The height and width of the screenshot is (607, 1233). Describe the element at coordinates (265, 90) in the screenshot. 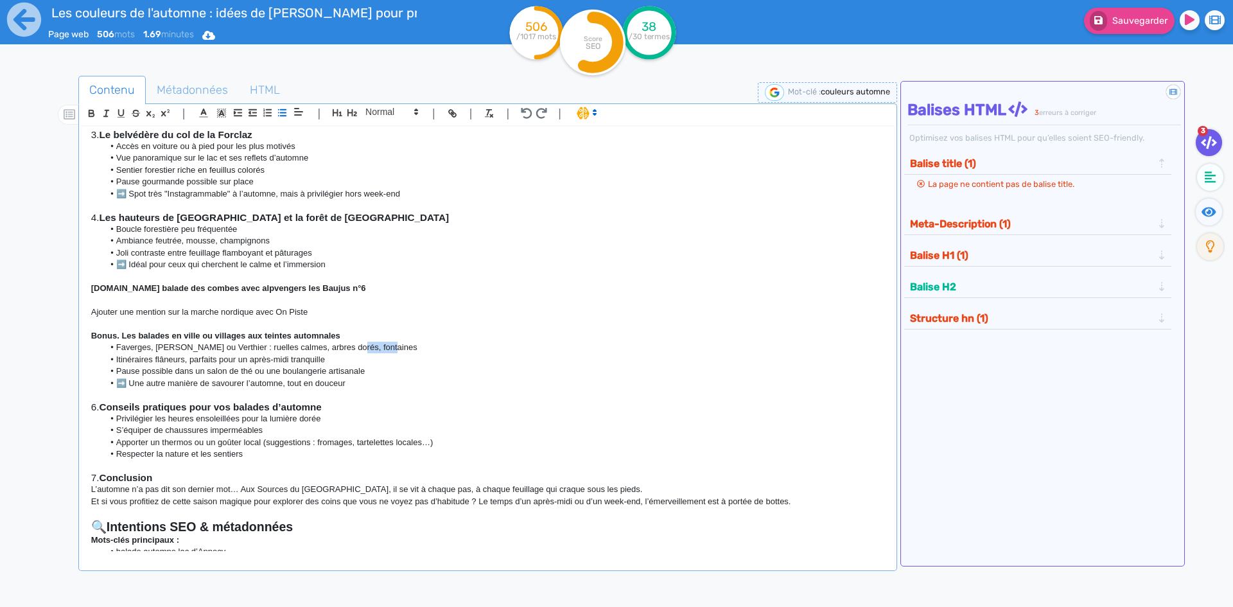

I see `span: HTML` at that location.